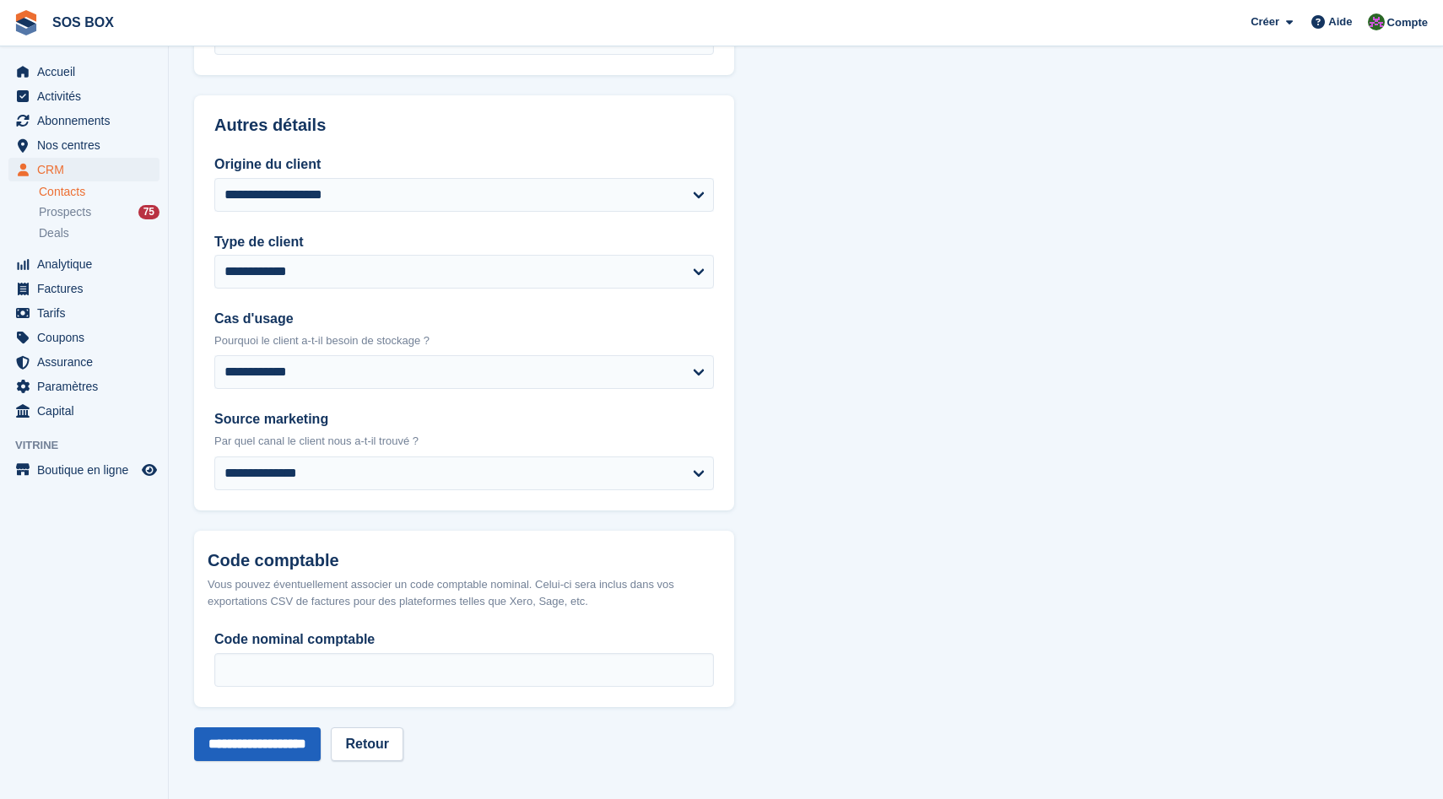  What do you see at coordinates (464, 593) in the screenshot?
I see `div: Vous pouvez éventuellement associer un code comptable nominal. Celui-ci sera inclus dans vos expo...` at bounding box center [464, 593].